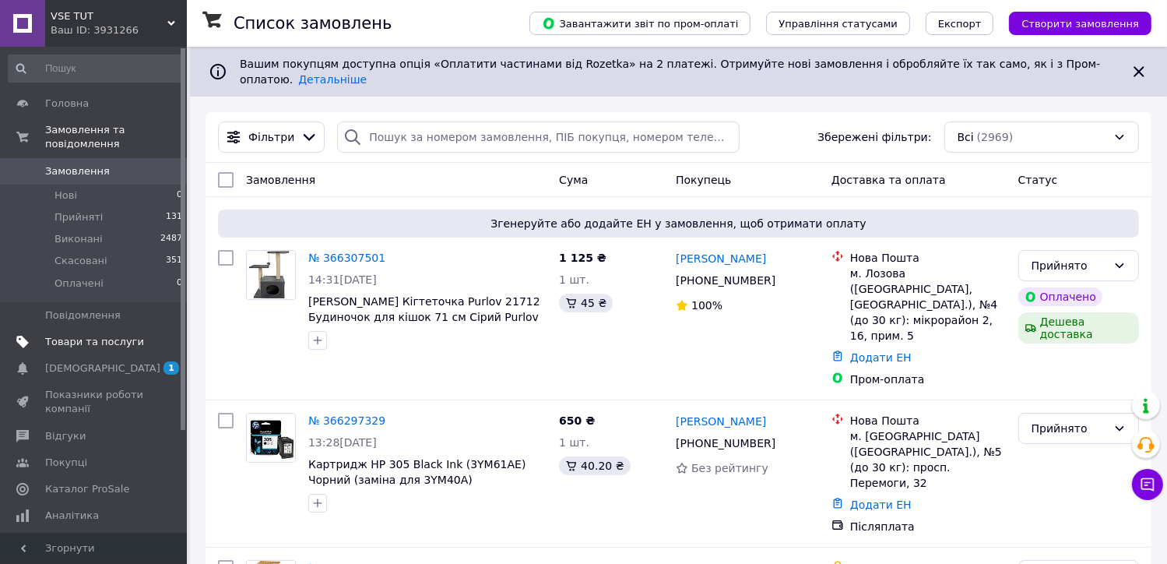 The image size is (1167, 564). Describe the element at coordinates (109, 16) in the screenshot. I see `span: VSE TUT` at that location.